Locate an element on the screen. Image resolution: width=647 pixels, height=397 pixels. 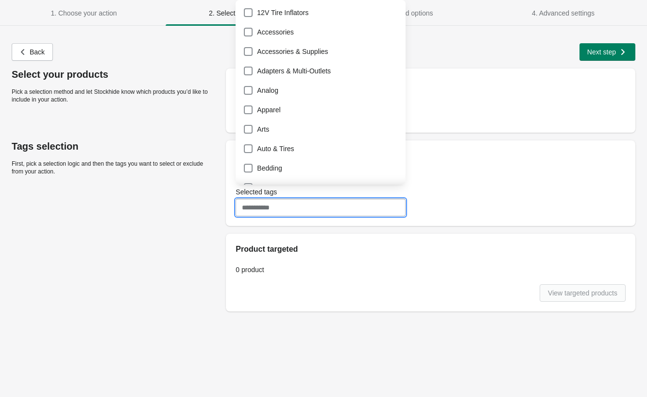
h2: Product targeted is located at coordinates (430, 249).